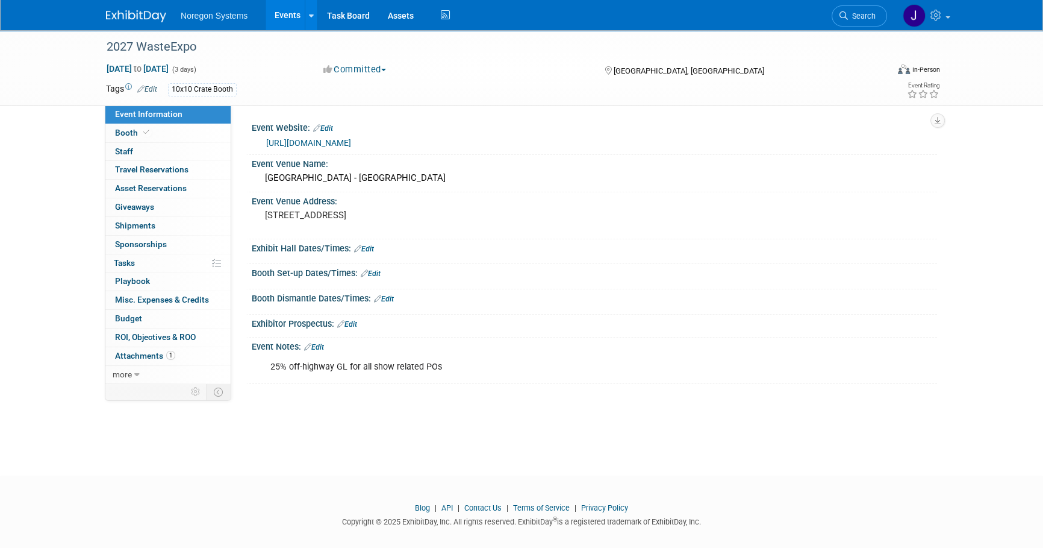 The image size is (1043, 548). I want to click on div: Event Format, so click(878, 72).